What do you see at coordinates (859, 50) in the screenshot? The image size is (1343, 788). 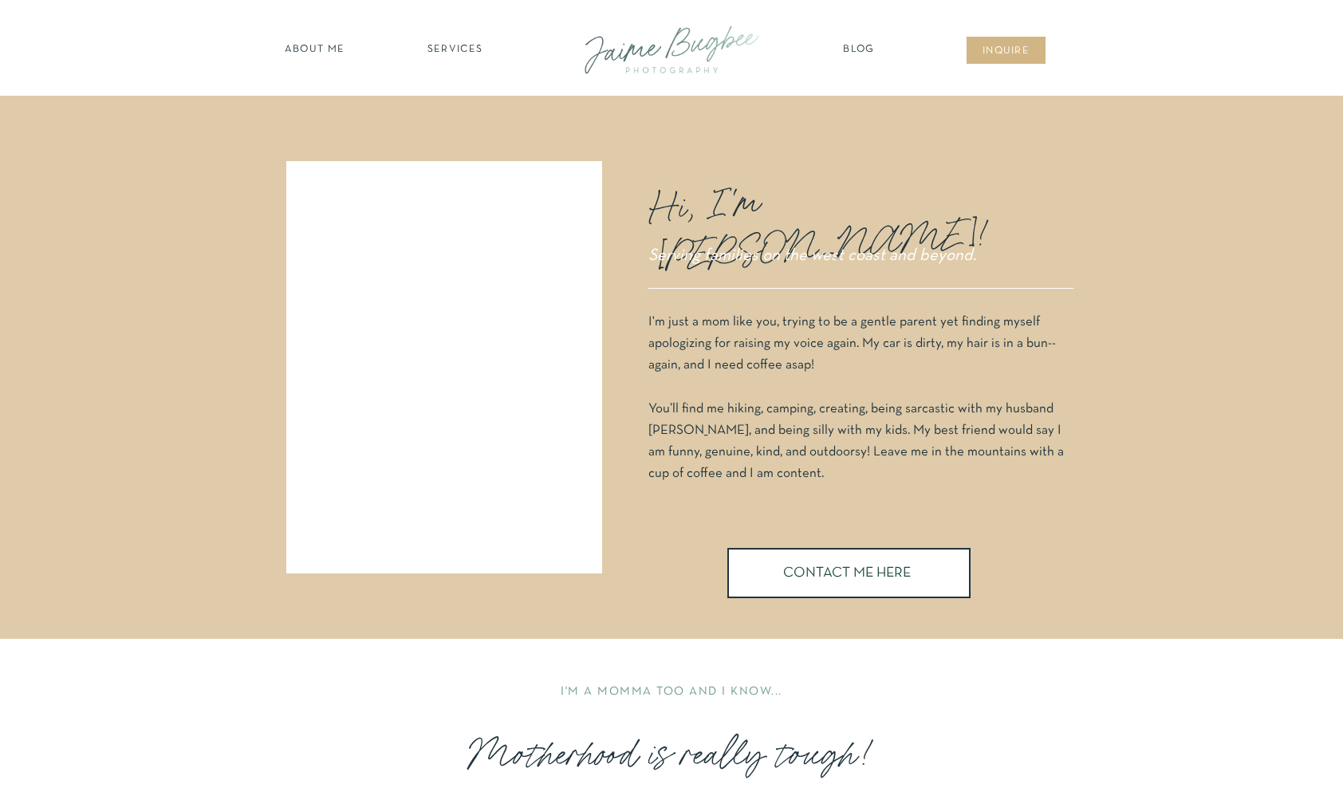 I see `a: Blog` at bounding box center [859, 50].